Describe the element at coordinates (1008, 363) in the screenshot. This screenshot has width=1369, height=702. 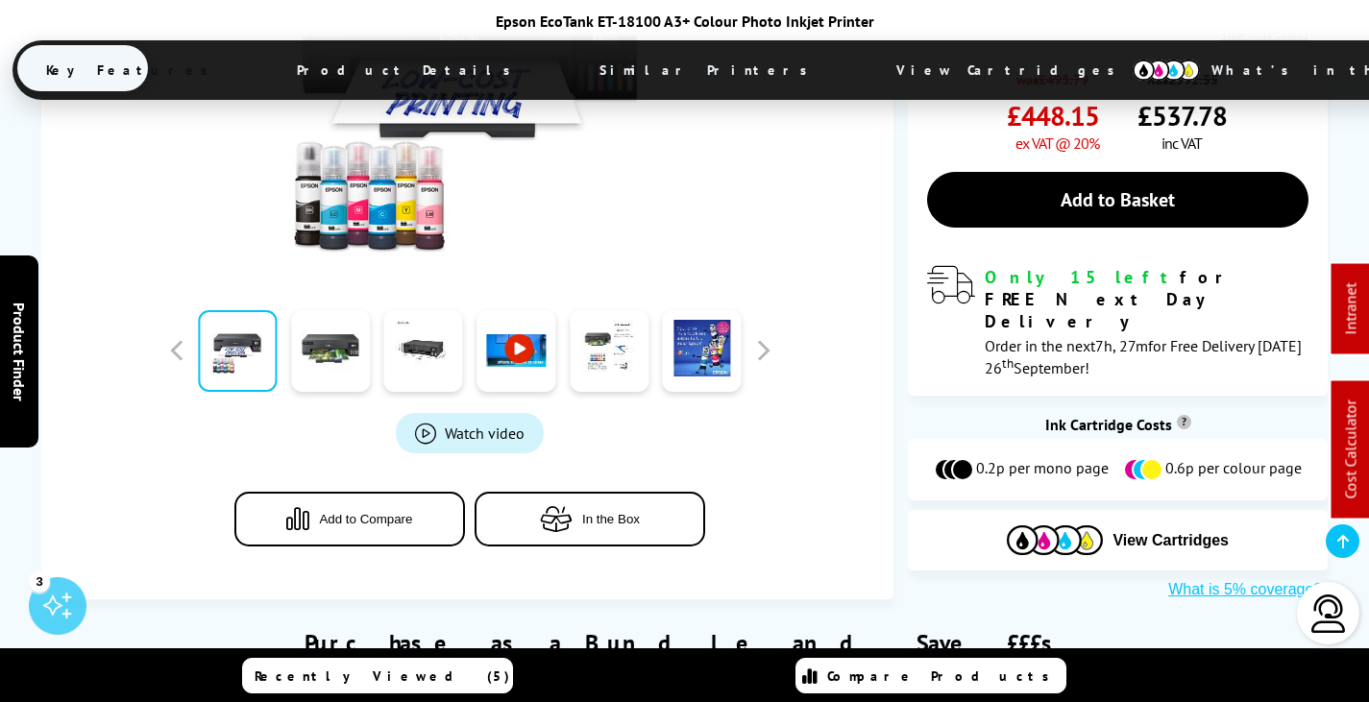
I see `sup: th` at that location.